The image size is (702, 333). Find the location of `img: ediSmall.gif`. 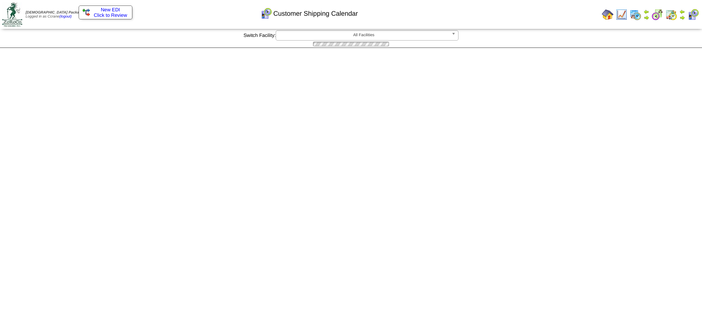

img: ediSmall.gif is located at coordinates (86, 12).